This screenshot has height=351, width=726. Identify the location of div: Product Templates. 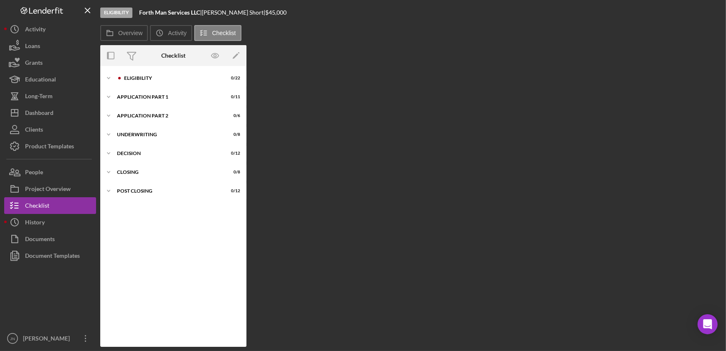
(49, 147).